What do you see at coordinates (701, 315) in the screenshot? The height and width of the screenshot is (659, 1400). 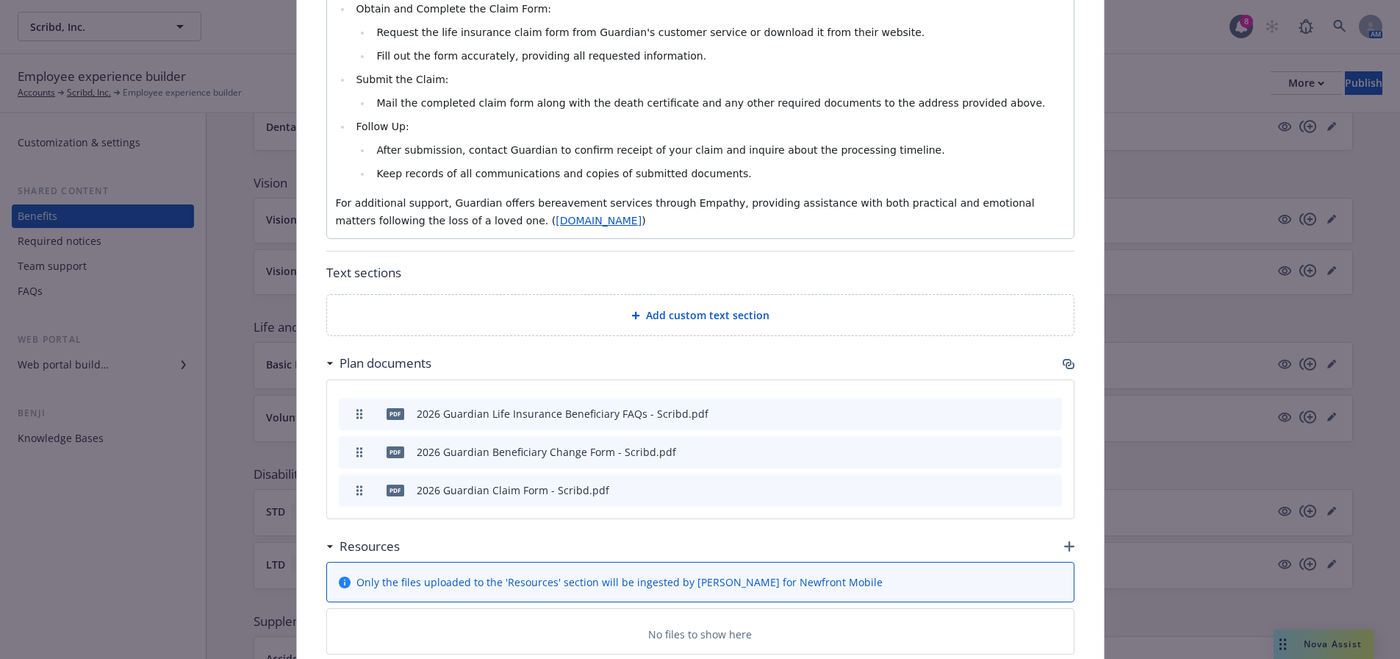 I see `div: Add custom text section` at bounding box center [701, 315].